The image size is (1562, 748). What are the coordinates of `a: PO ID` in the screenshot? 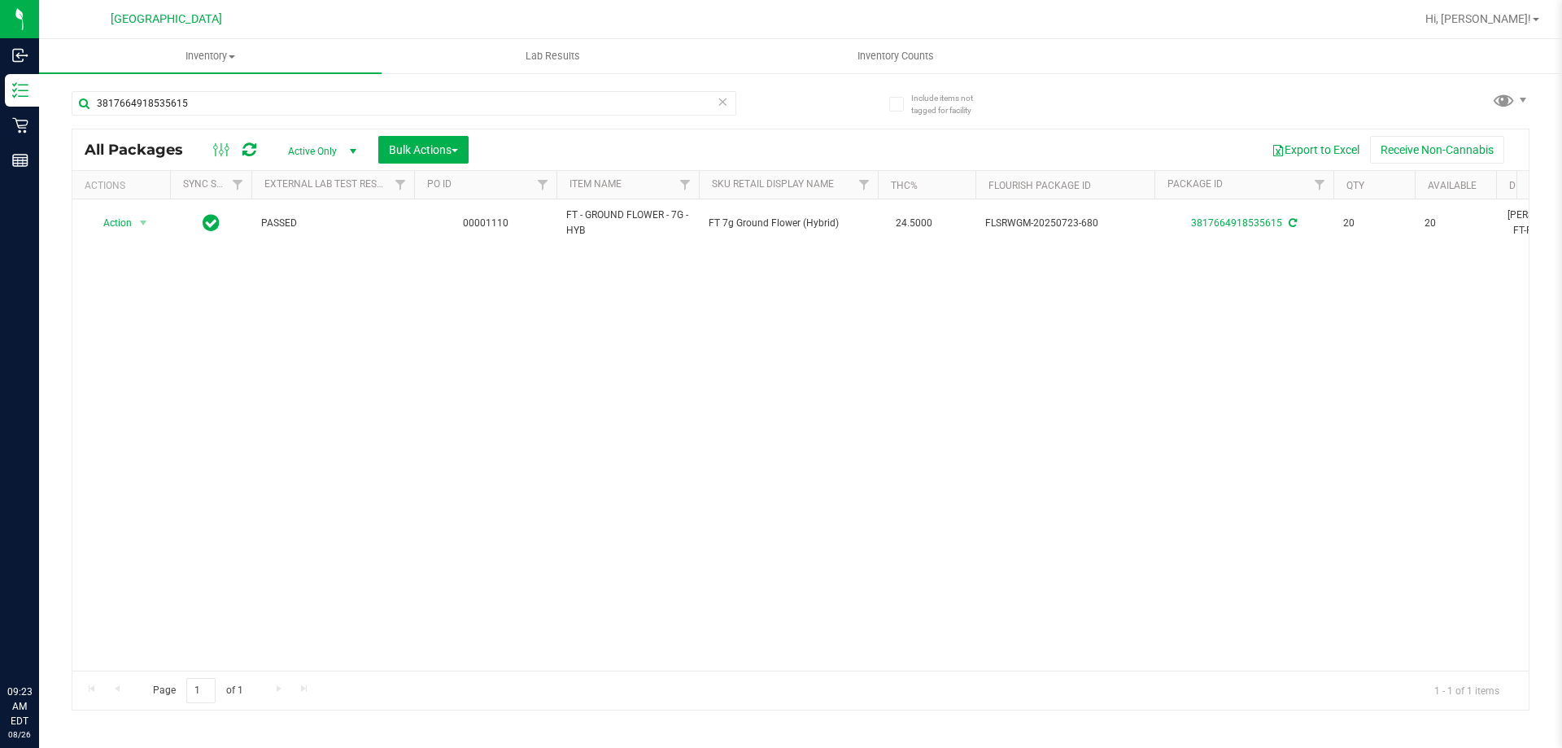 It's located at (439, 184).